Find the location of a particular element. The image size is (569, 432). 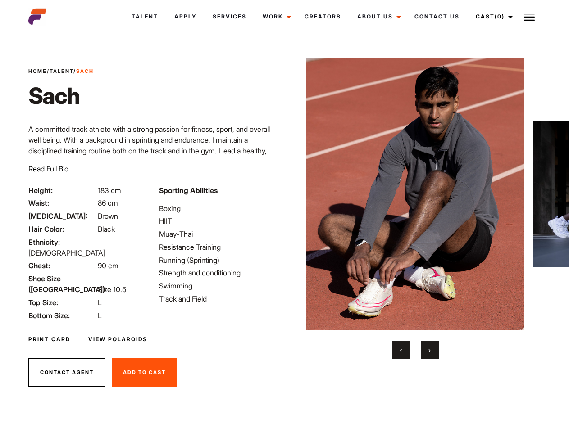

span: 86 cm is located at coordinates (108, 203).